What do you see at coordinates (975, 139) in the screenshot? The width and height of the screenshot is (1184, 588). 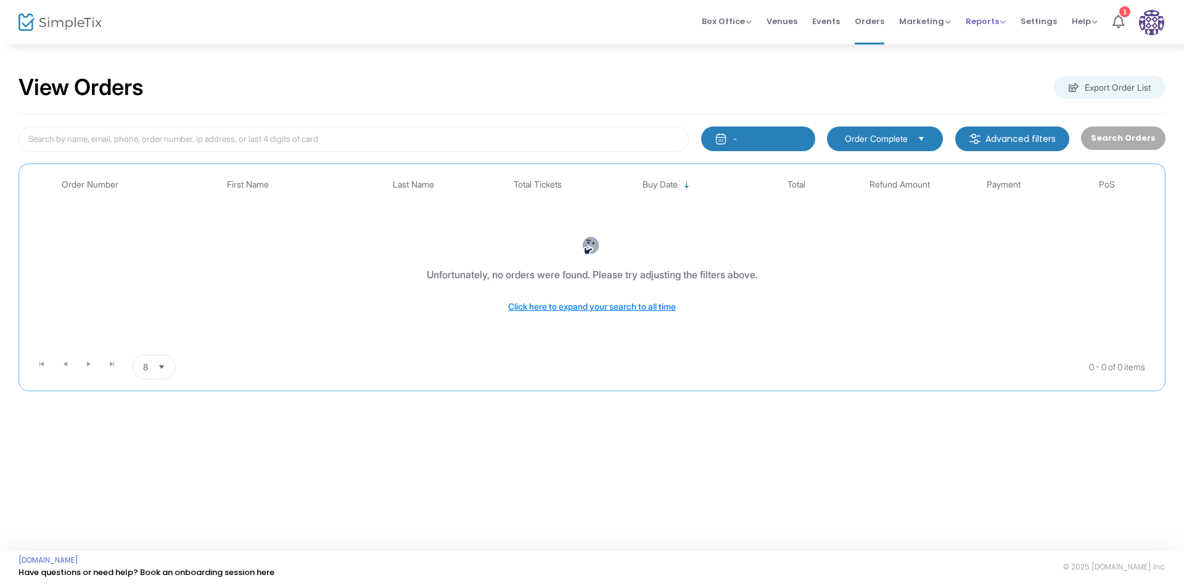 I see `img: filter` at bounding box center [975, 139].